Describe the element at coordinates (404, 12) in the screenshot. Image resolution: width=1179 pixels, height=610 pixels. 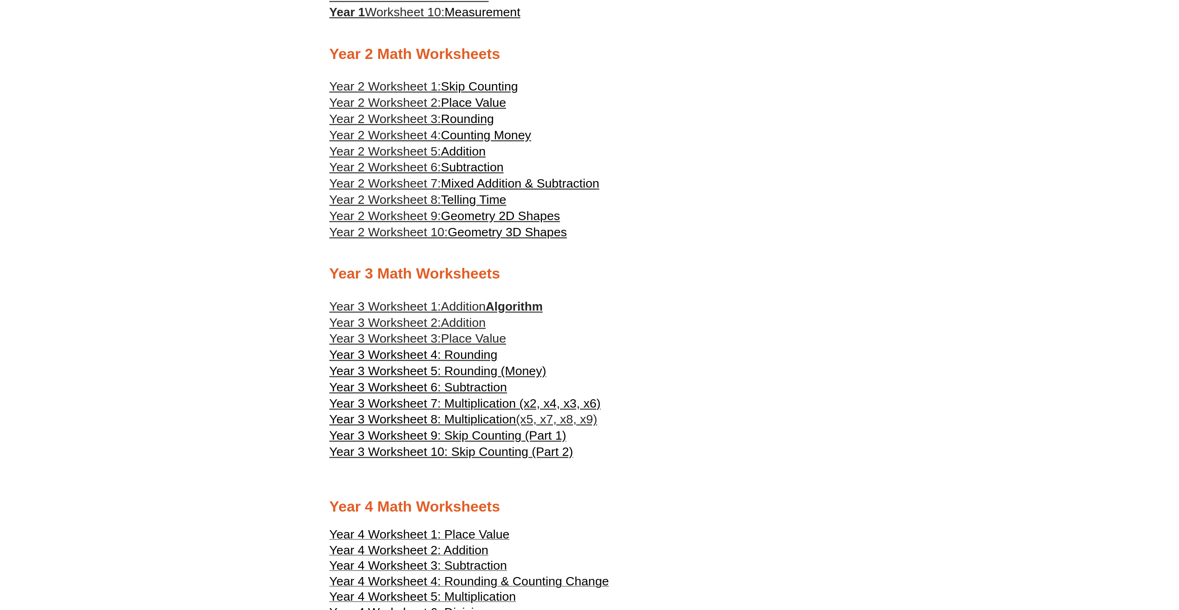
I see `span: Worksheet 10:` at that location.